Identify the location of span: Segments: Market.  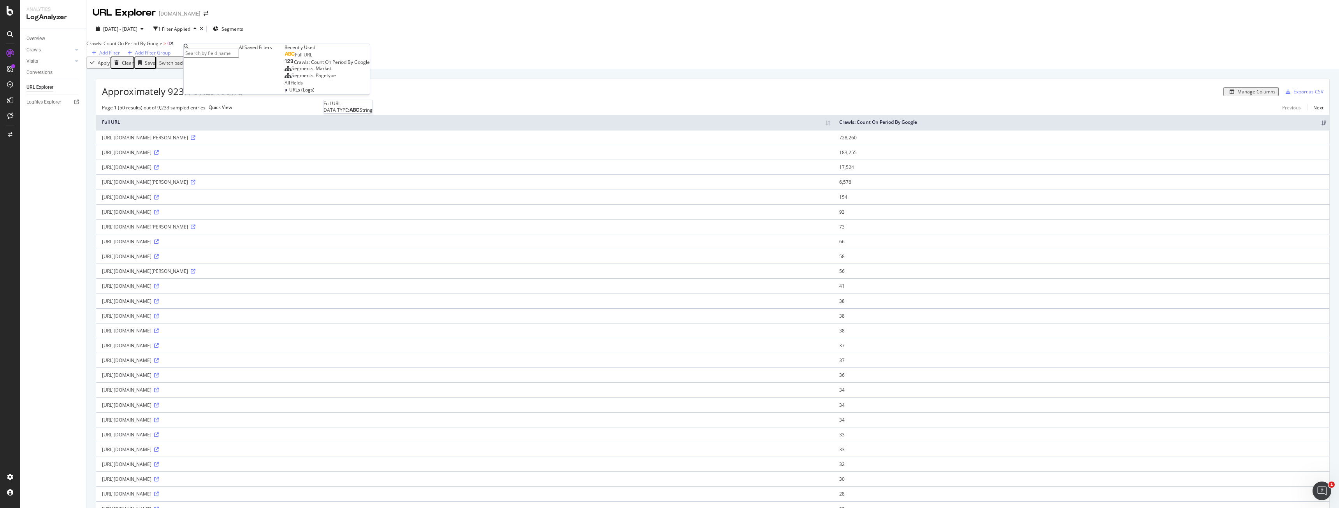
(311, 68).